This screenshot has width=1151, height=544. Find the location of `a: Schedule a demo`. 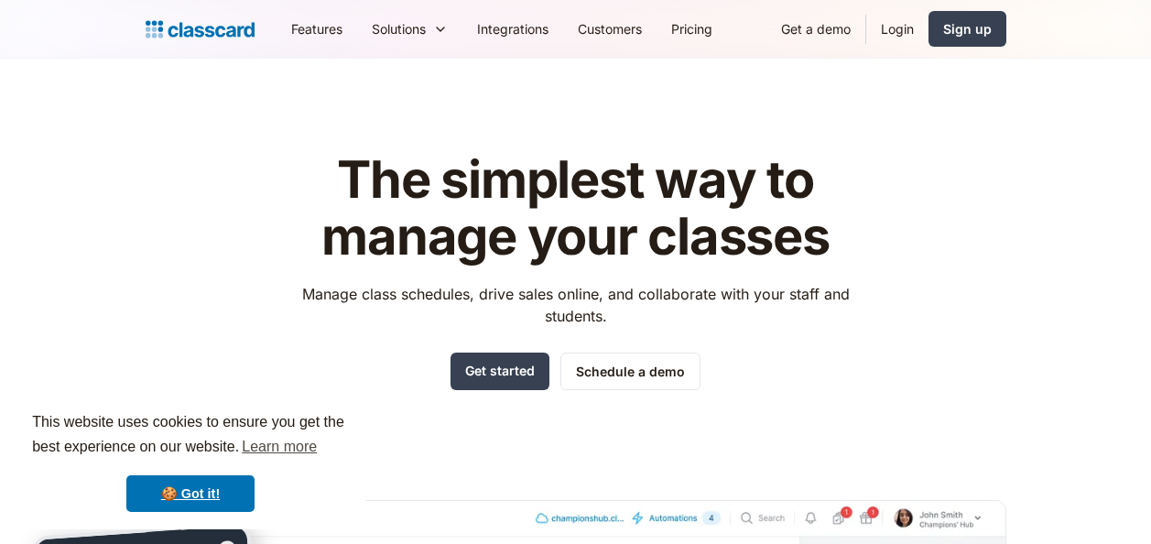

a: Schedule a demo is located at coordinates (630, 371).